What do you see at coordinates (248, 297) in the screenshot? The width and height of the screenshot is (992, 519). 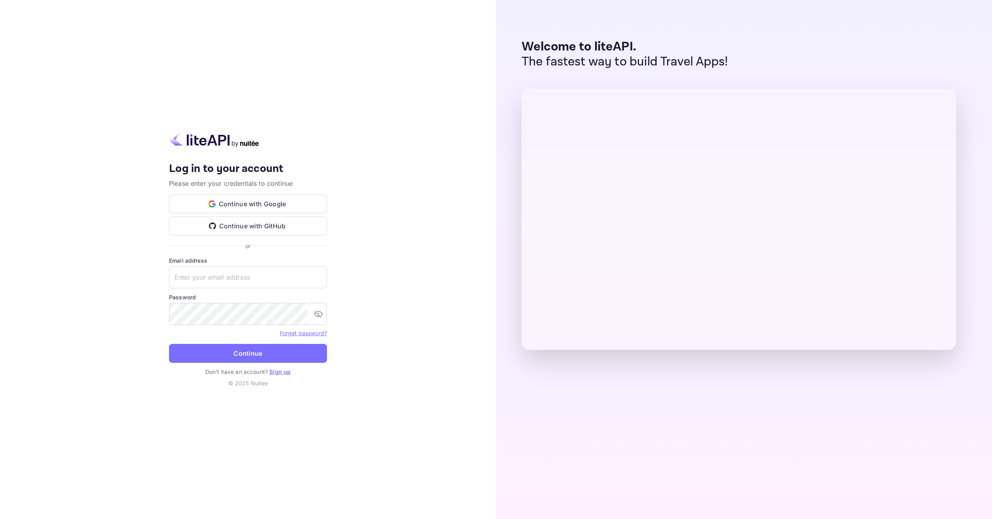 I see `label: Password` at bounding box center [248, 297].